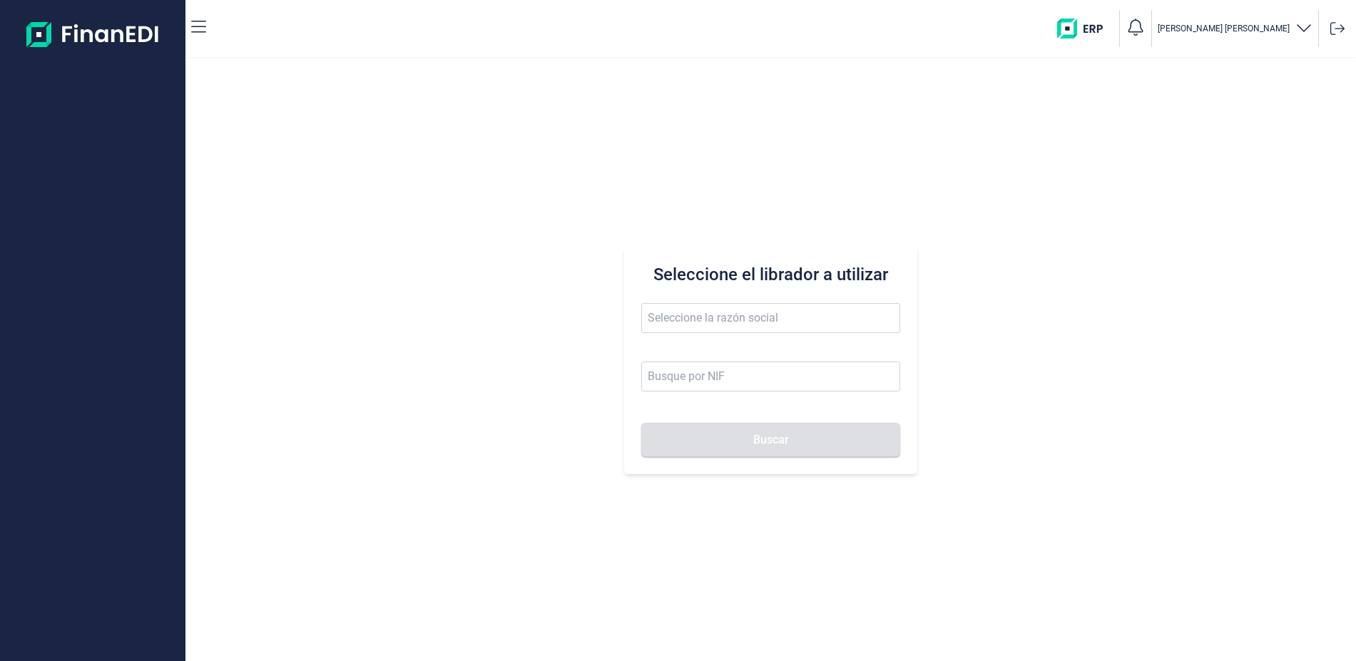  I want to click on img: erp, so click(1085, 29).